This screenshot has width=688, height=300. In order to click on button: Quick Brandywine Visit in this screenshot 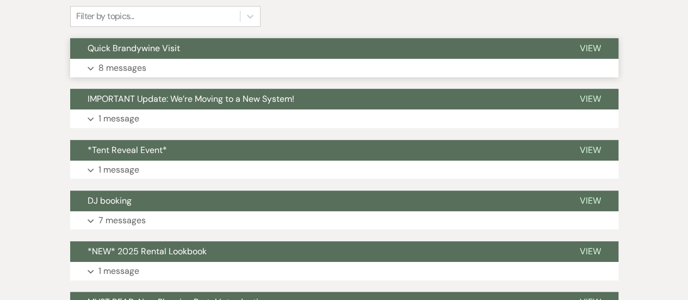, I will do `click(316, 48)`.